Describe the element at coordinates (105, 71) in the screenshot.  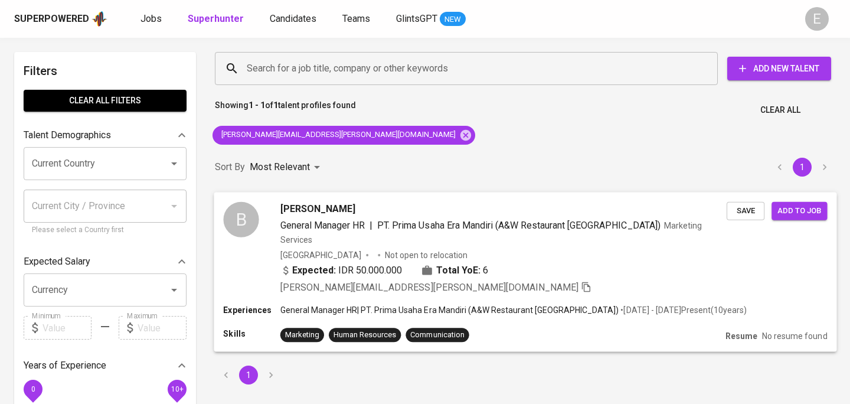
I see `h6: Filters` at that location.